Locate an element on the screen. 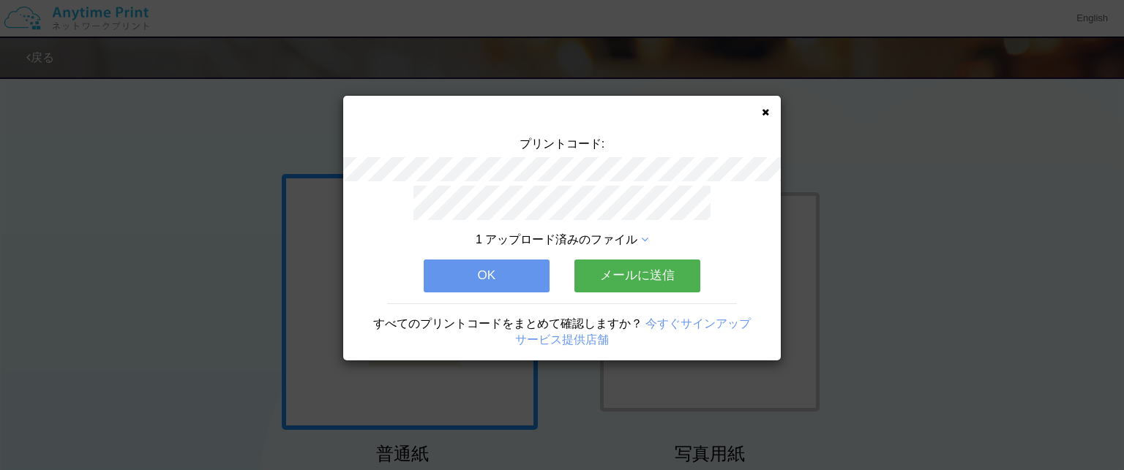 The height and width of the screenshot is (470, 1124). button: メールに送信 is located at coordinates (637, 276).